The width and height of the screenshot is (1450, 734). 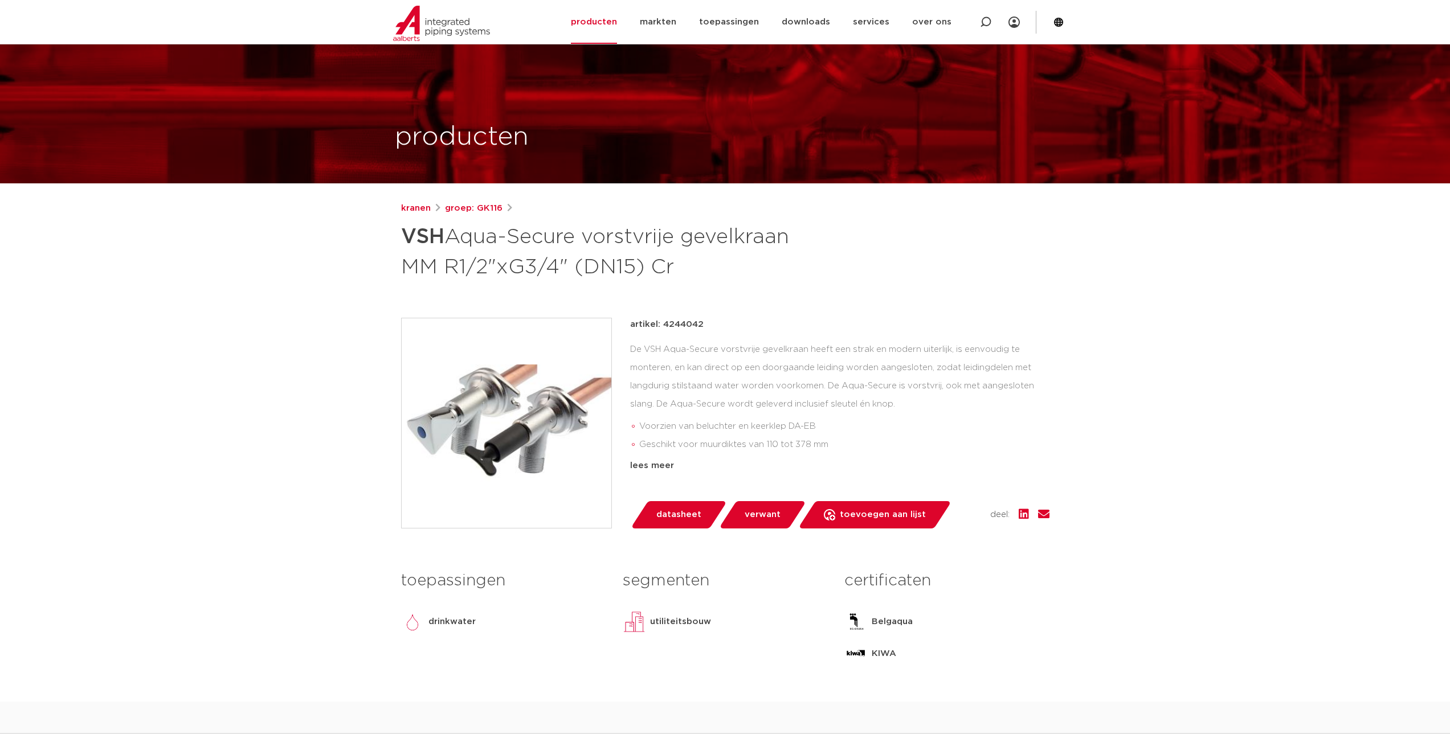 What do you see at coordinates (946, 581) in the screenshot?
I see `h3: certificaten` at bounding box center [946, 581].